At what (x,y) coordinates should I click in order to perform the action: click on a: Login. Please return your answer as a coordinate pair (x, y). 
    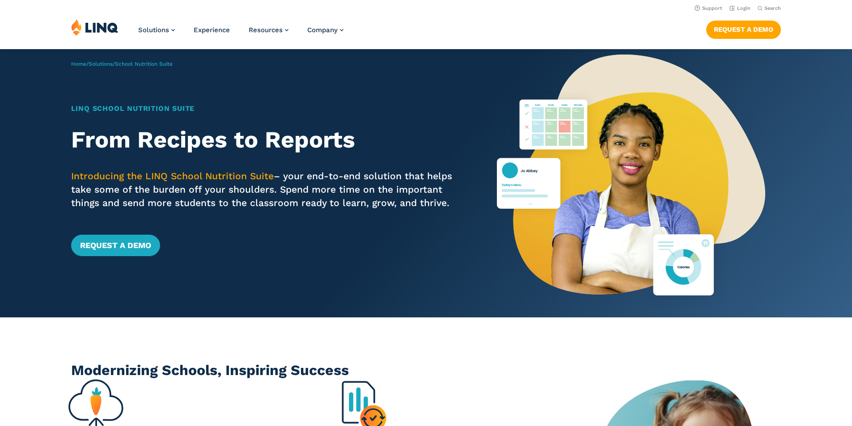
    Looking at the image, I should click on (740, 8).